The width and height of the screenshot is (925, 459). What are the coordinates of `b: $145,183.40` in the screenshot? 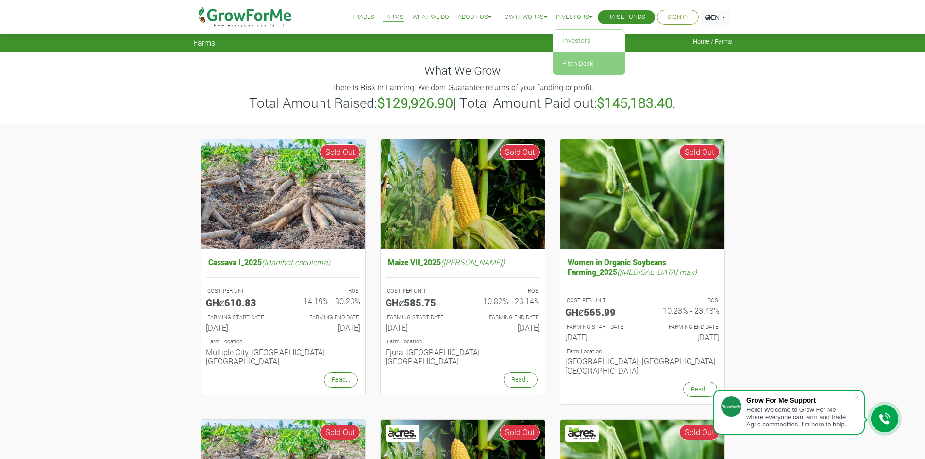 It's located at (635, 102).